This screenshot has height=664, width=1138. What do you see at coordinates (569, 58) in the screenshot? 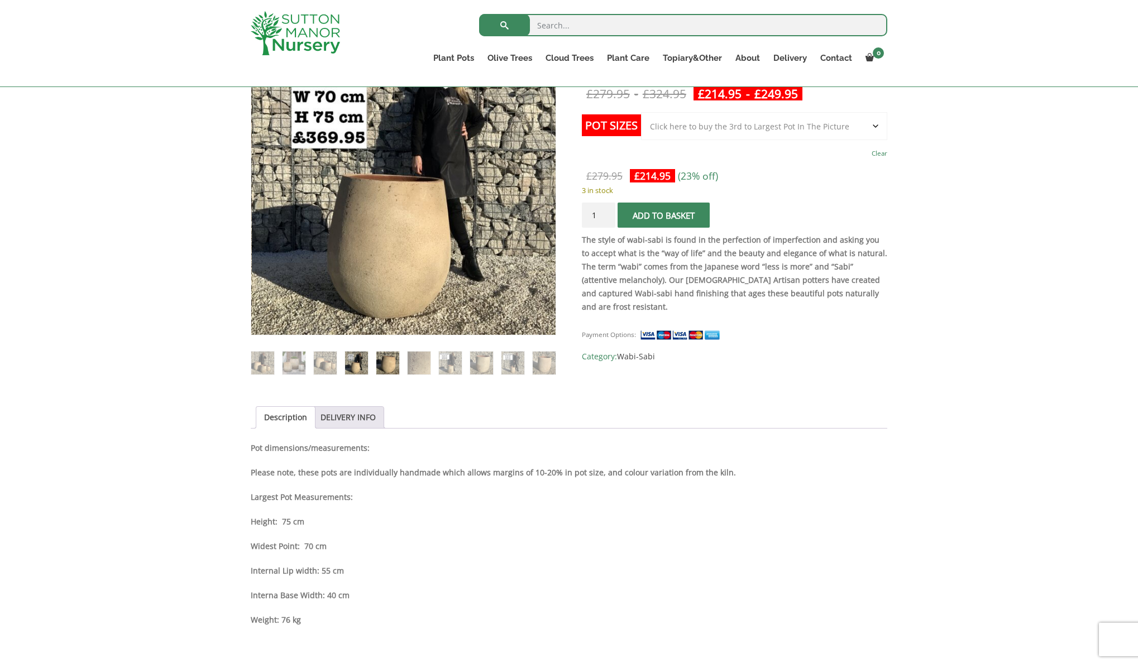
I see `a: Cloud Trees` at bounding box center [569, 58].